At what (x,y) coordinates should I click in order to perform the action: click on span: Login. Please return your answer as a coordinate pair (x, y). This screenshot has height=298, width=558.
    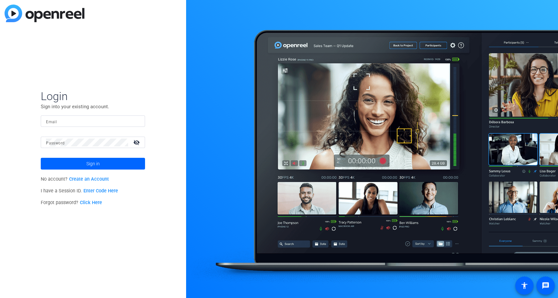
    Looking at the image, I should click on (93, 96).